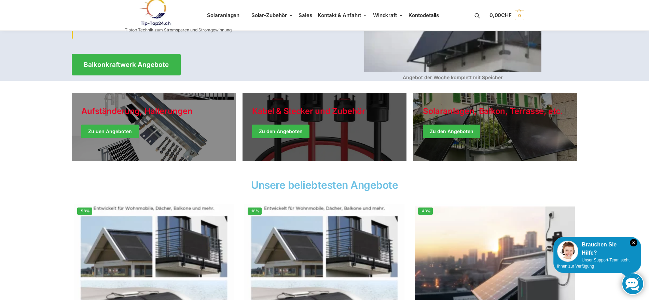 The height and width of the screenshot is (300, 649). What do you see at coordinates (519, 15) in the screenshot?
I see `span: 0` at bounding box center [519, 15].